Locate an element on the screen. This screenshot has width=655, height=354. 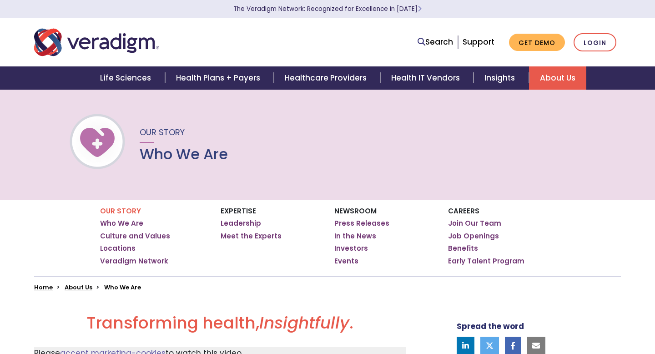
a: Get Demo is located at coordinates (537, 42).